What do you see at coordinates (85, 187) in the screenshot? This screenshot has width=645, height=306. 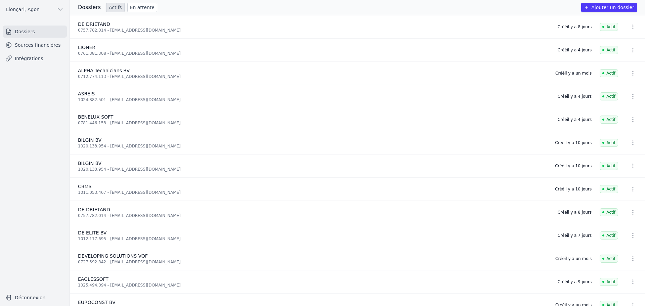 I see `span: CBMS` at bounding box center [85, 187].